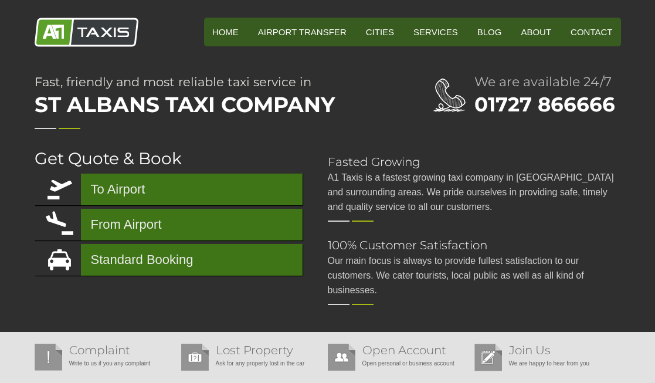 The image size is (655, 383). Describe the element at coordinates (168, 260) in the screenshot. I see `a: Standard Booking` at that location.